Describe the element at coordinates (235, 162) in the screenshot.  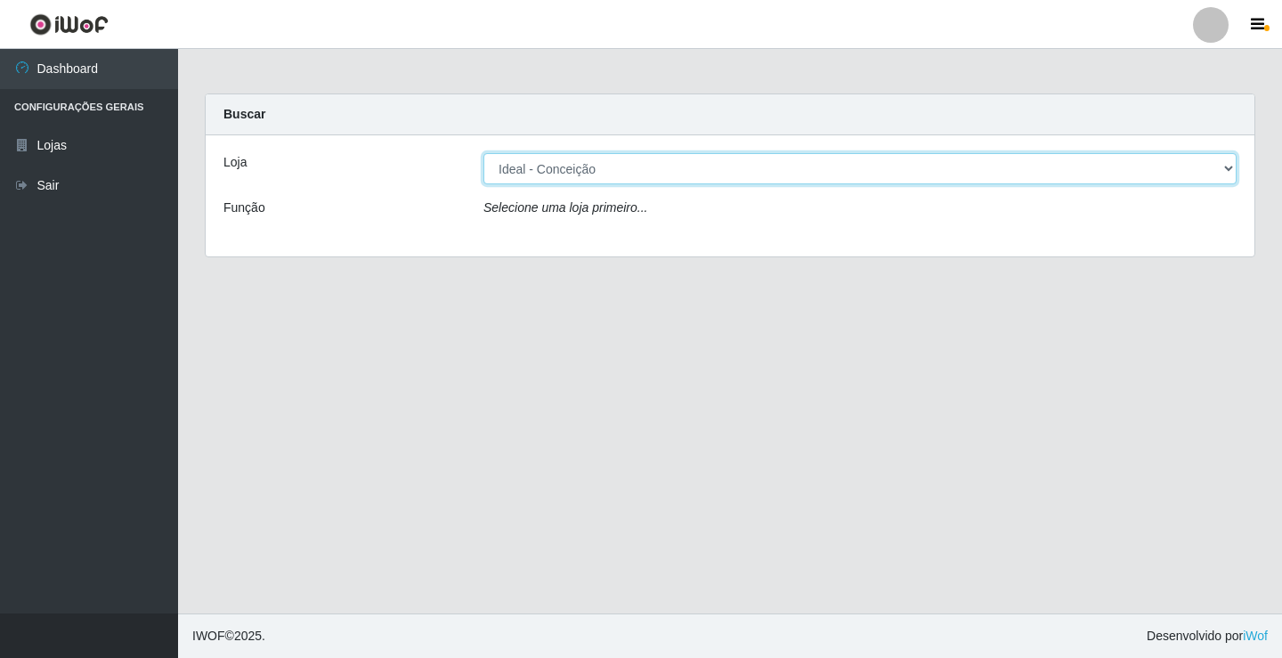
I see `label: Loja` at that location.